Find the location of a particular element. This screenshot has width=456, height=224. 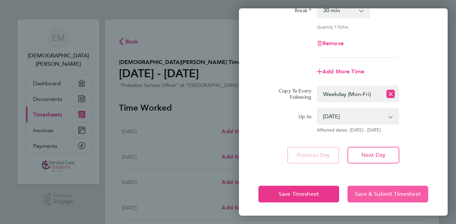

button: Add More Time is located at coordinates (341, 72).